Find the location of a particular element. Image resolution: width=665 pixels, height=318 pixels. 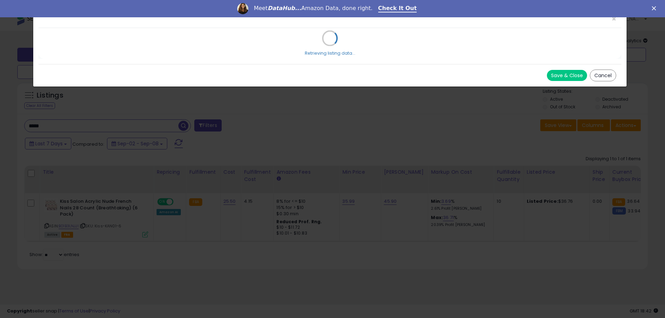

div: Close is located at coordinates (655, 8).